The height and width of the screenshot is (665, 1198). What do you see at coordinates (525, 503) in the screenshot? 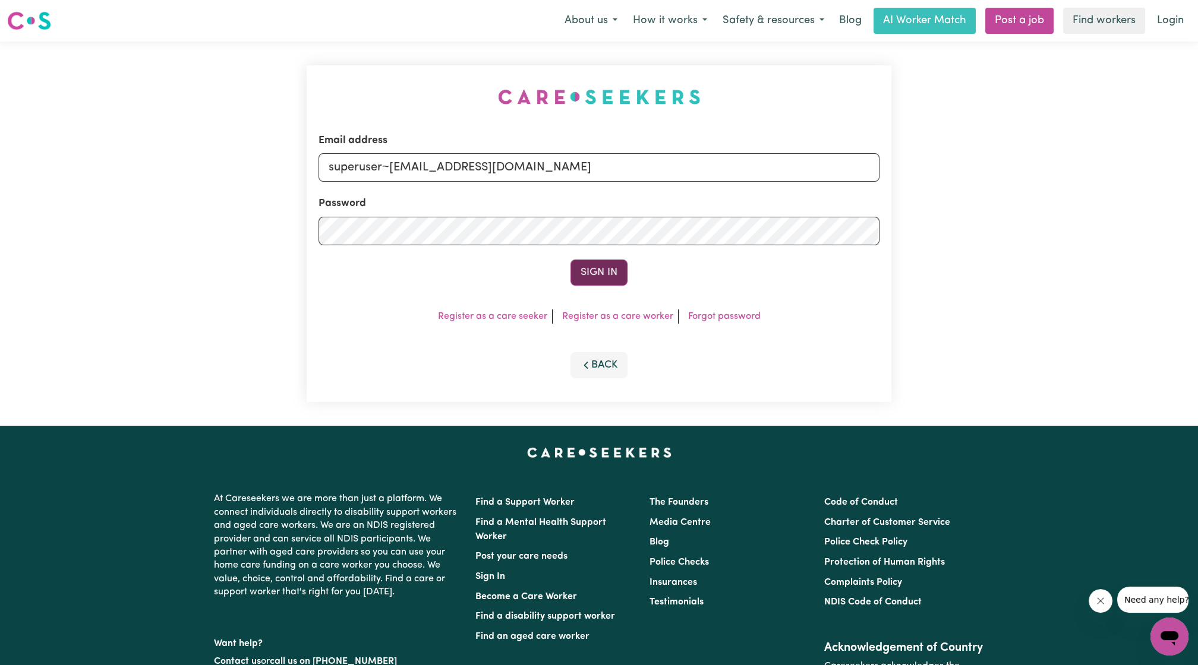
I see `a: Find a Support Worker` at bounding box center [525, 503].